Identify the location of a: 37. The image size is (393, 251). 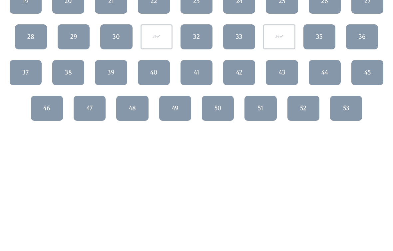
(26, 72).